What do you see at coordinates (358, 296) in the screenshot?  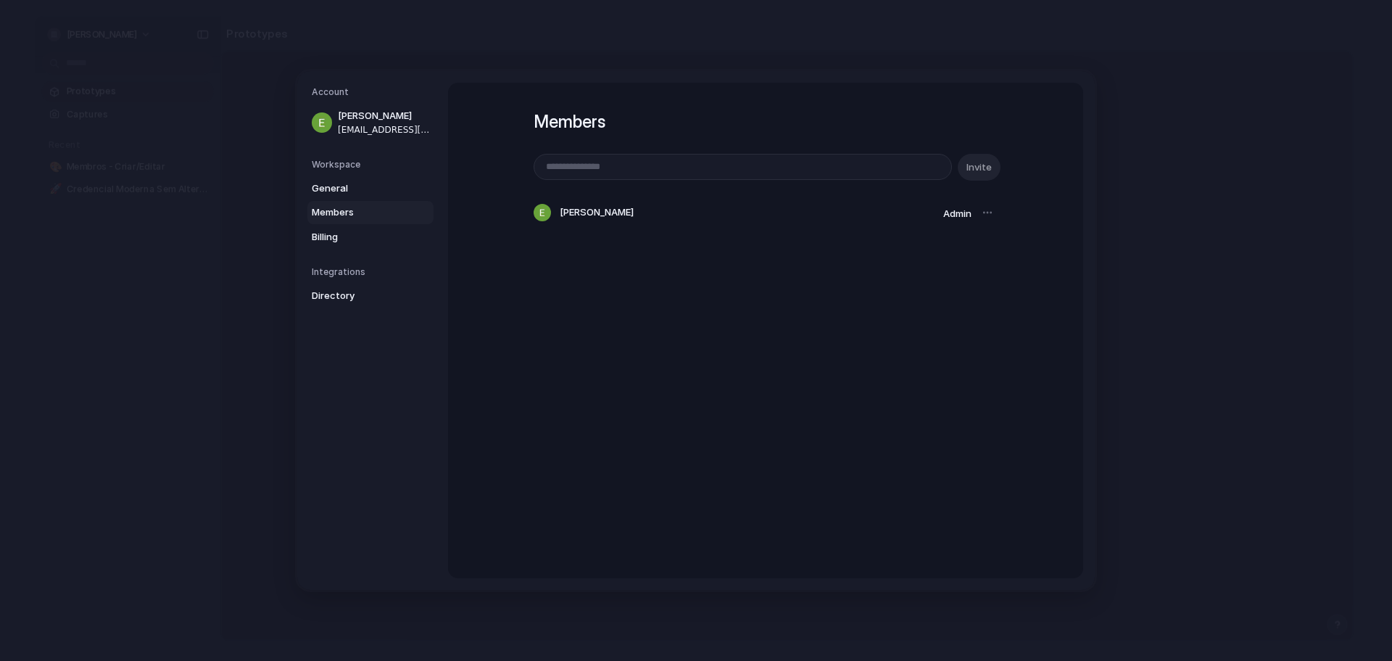 I see `span: Directory` at bounding box center [358, 296].